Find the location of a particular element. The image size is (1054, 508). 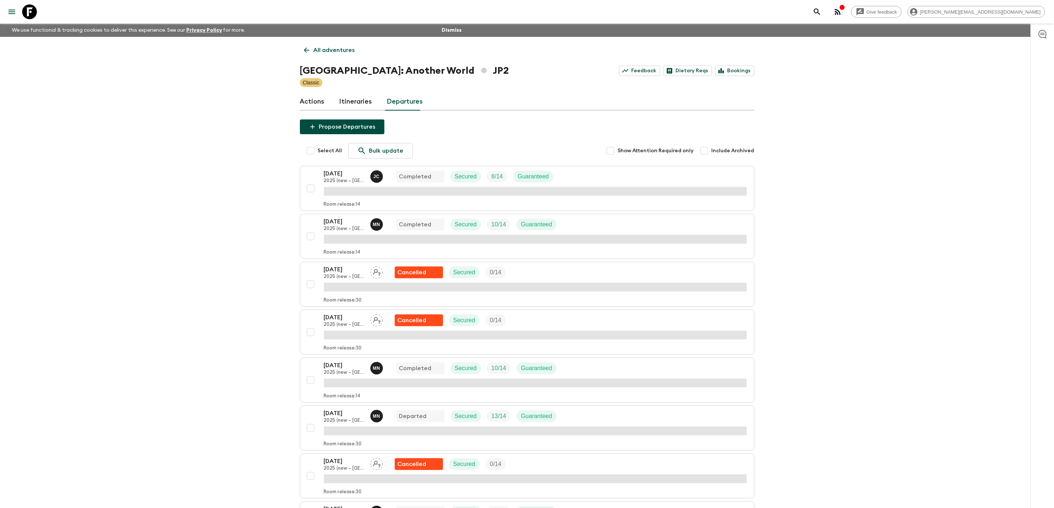

button: menu is located at coordinates (12, 12).